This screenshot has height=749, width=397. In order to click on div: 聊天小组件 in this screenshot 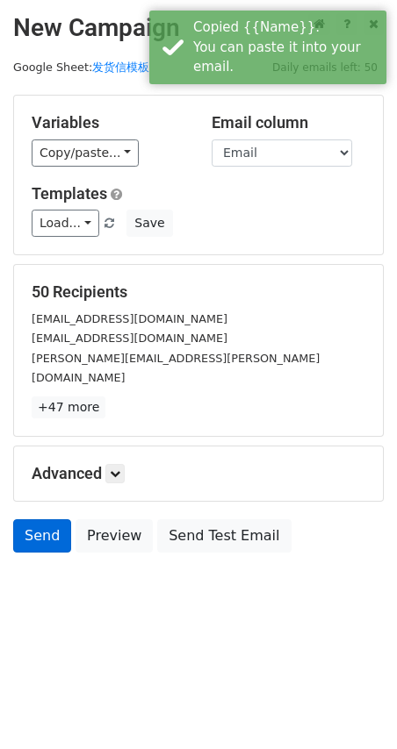, I will do `click(353, 707)`.